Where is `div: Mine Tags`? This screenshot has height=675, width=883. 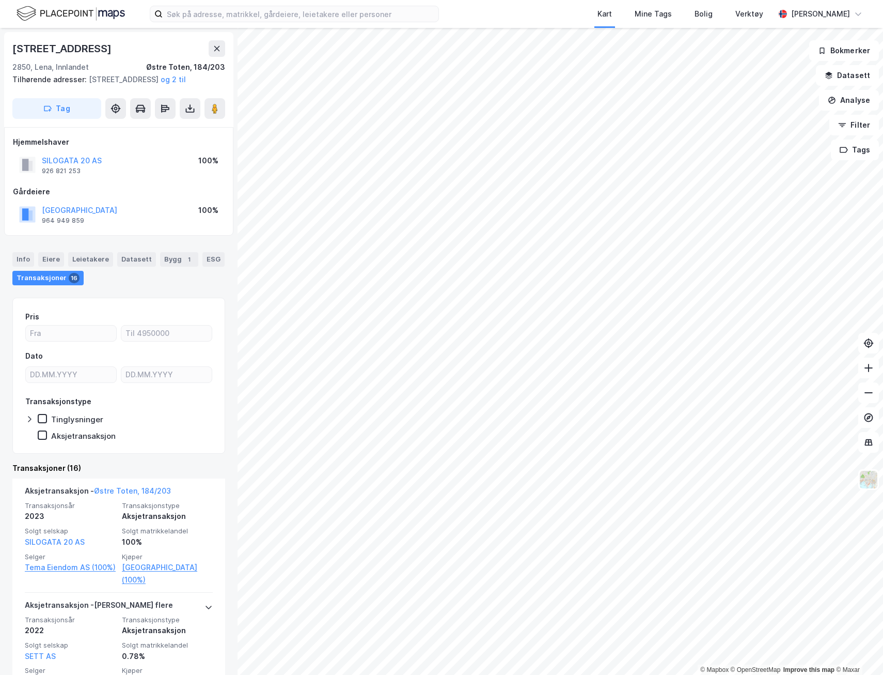
div: Mine Tags is located at coordinates (653, 14).